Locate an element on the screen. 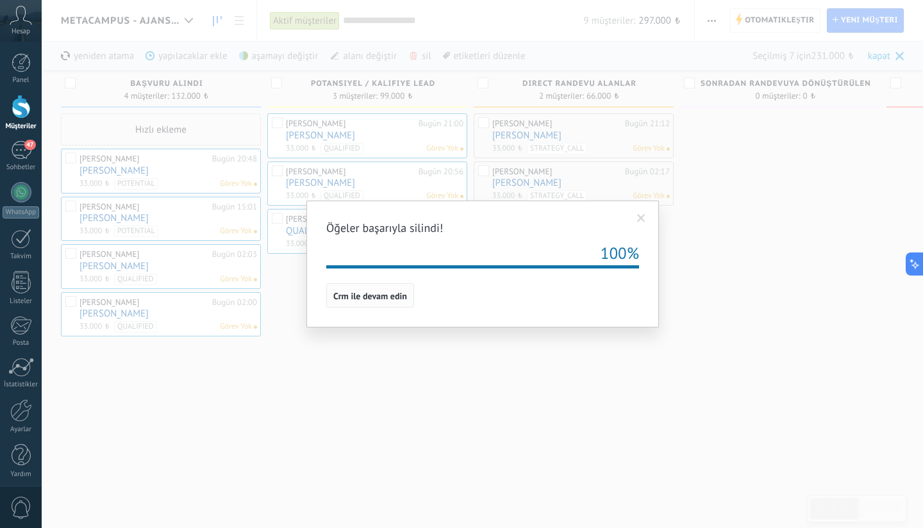  div: Takvim is located at coordinates (21, 256).